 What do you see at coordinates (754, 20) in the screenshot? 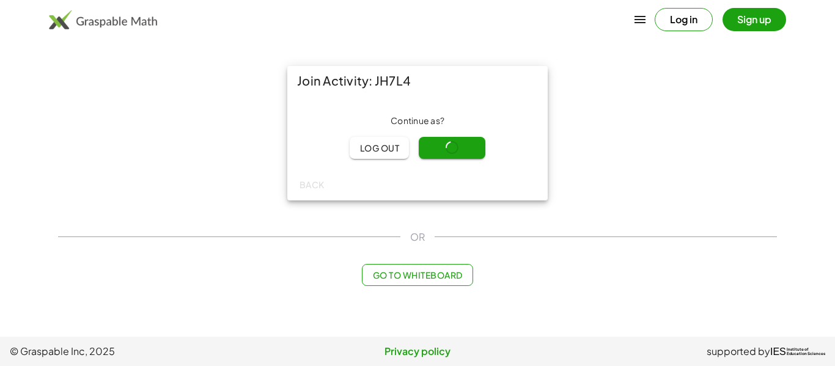
I see `button: Sign up` at bounding box center [754, 20].